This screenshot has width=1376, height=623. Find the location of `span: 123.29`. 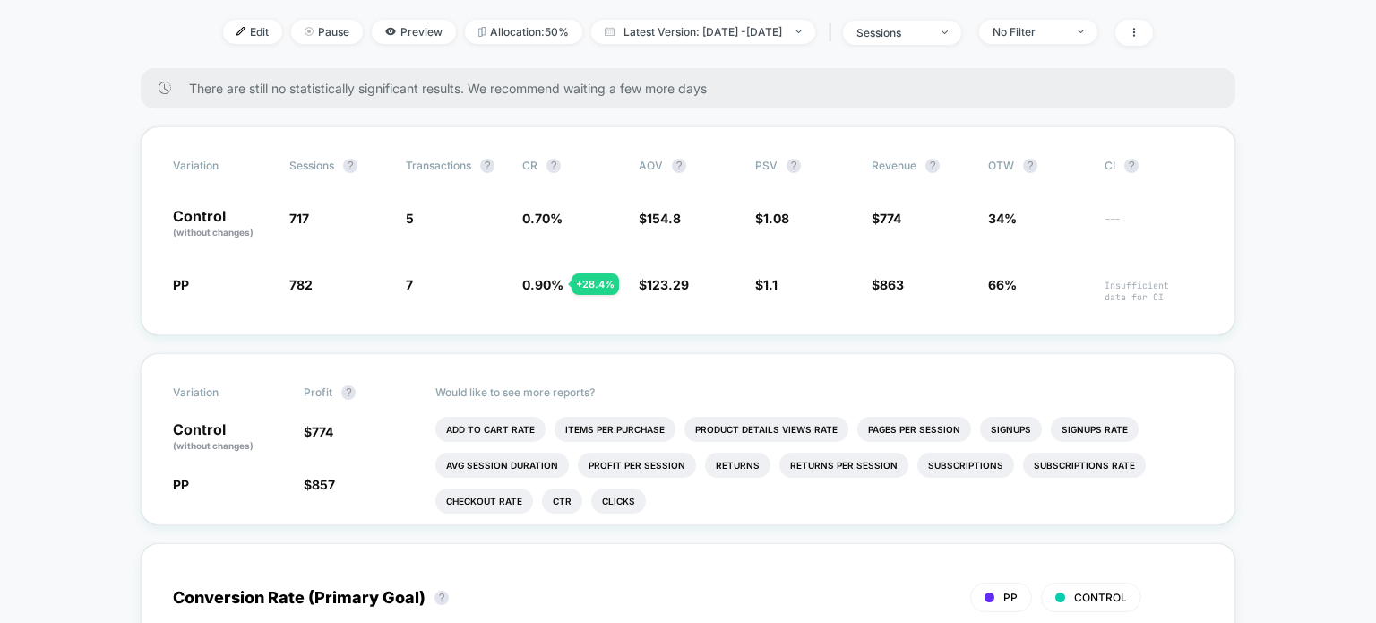

span: 123.29 is located at coordinates (668, 284).